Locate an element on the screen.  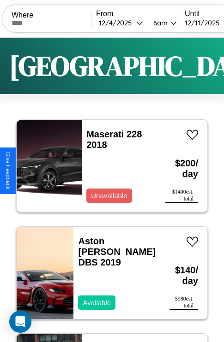
h3: $ 140 / day is located at coordinates (184, 276).